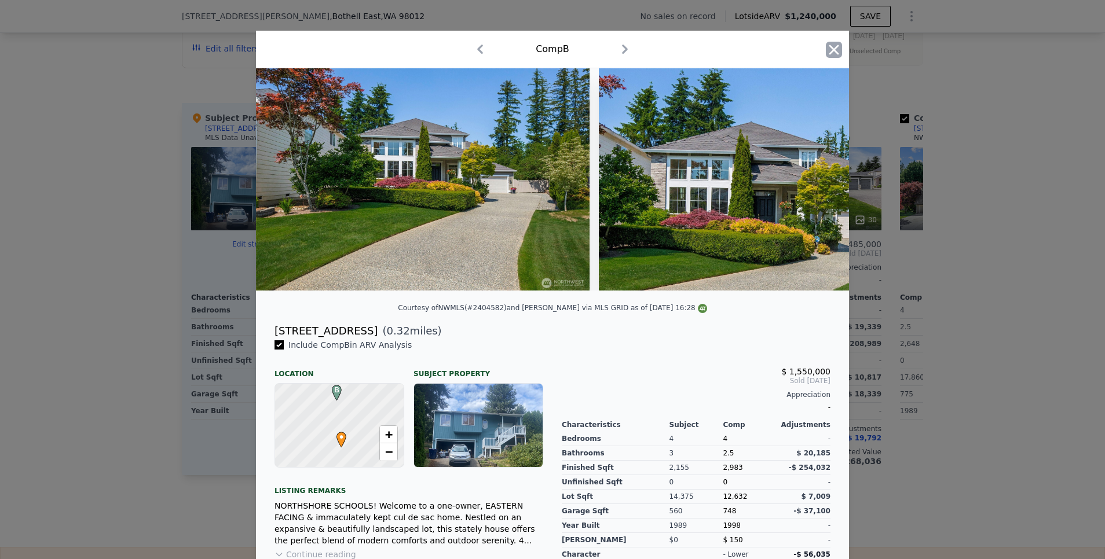 The image size is (1105, 559). What do you see at coordinates (696, 439) in the screenshot?
I see `div: 4` at bounding box center [696, 439].